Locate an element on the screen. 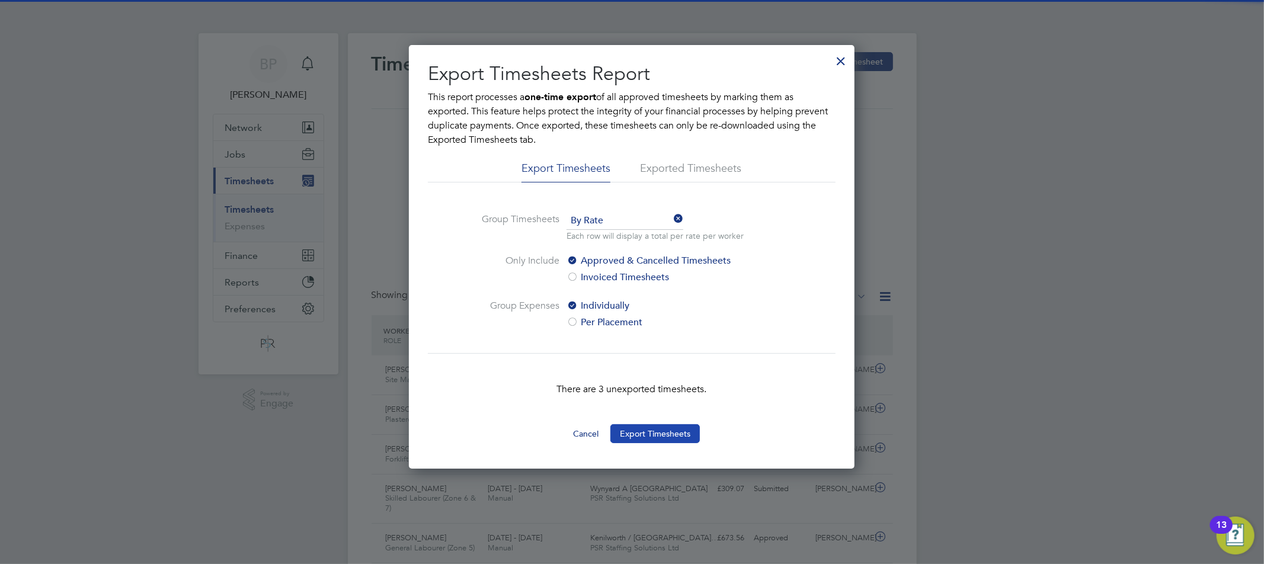 The height and width of the screenshot is (564, 1264). p: There are 3 unexported timesheets. is located at coordinates (632, 389).